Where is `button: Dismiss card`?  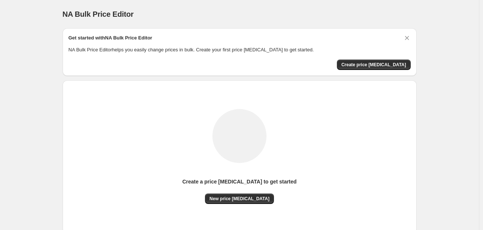 button: Dismiss card is located at coordinates (407, 38).